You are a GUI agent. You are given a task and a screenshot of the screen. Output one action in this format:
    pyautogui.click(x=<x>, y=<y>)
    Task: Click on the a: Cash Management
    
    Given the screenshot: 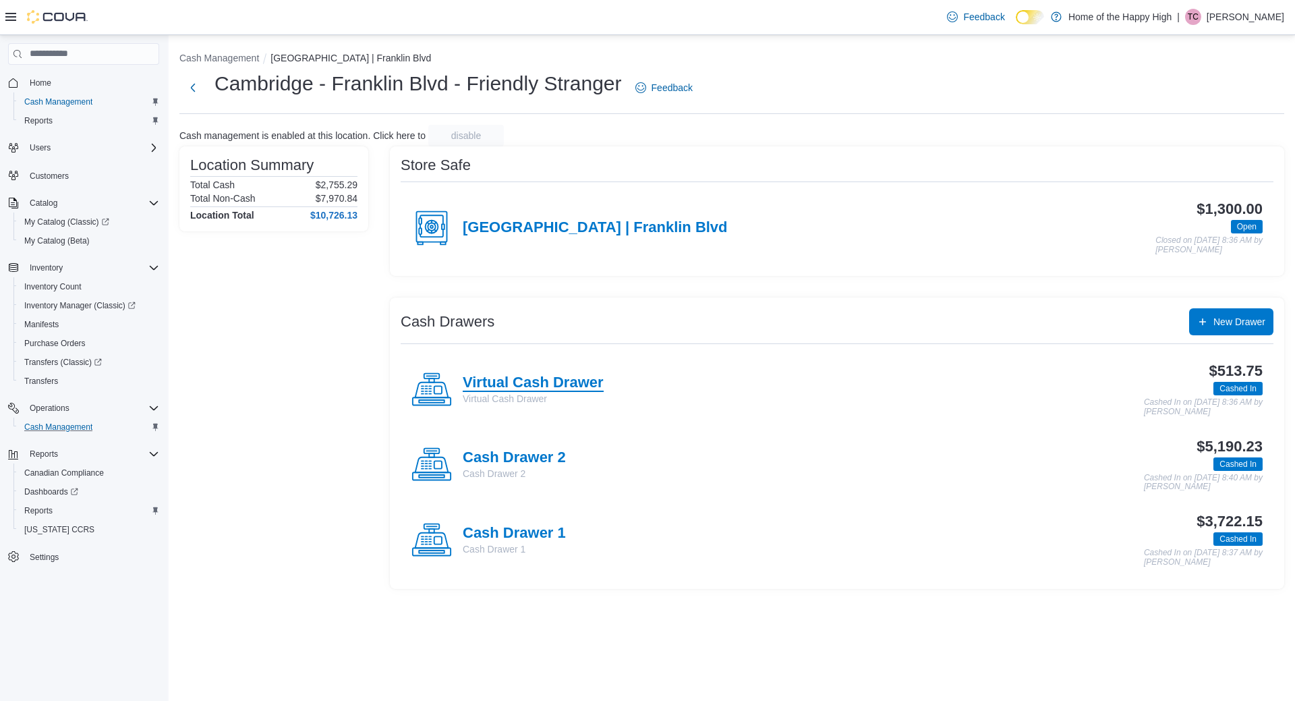 What is the action you would take?
    pyautogui.click(x=58, y=102)
    